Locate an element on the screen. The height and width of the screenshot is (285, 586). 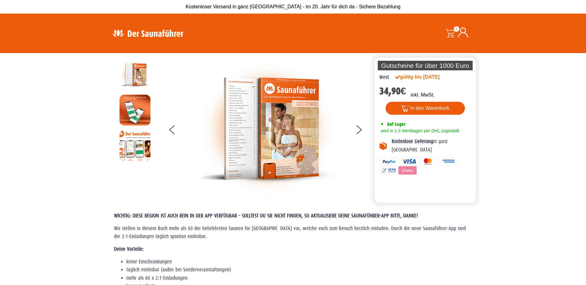
p: inkl. MwSt. is located at coordinates (422, 95).